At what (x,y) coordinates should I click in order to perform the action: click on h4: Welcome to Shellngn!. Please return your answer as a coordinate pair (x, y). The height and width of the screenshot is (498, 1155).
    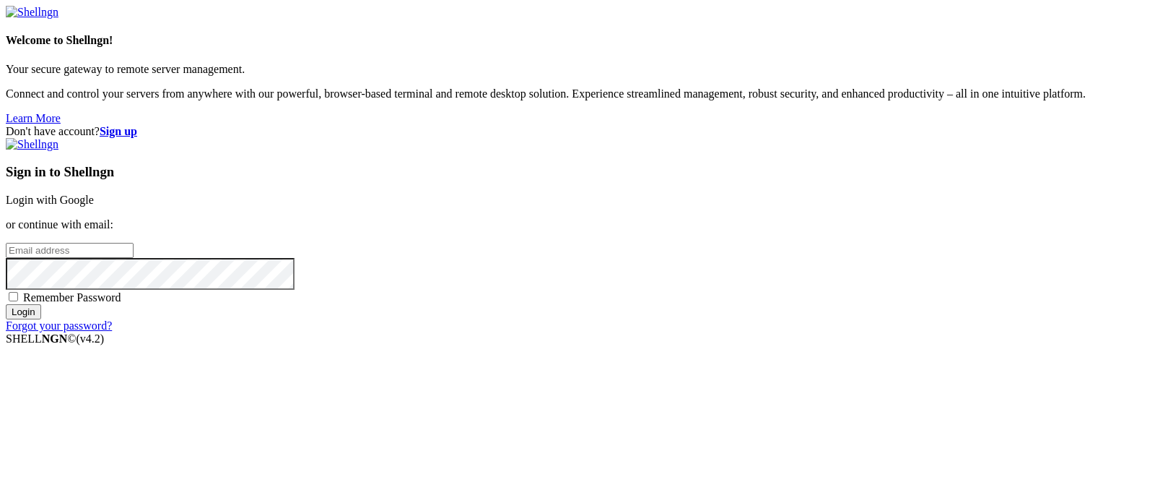
    Looking at the image, I should click on (578, 40).